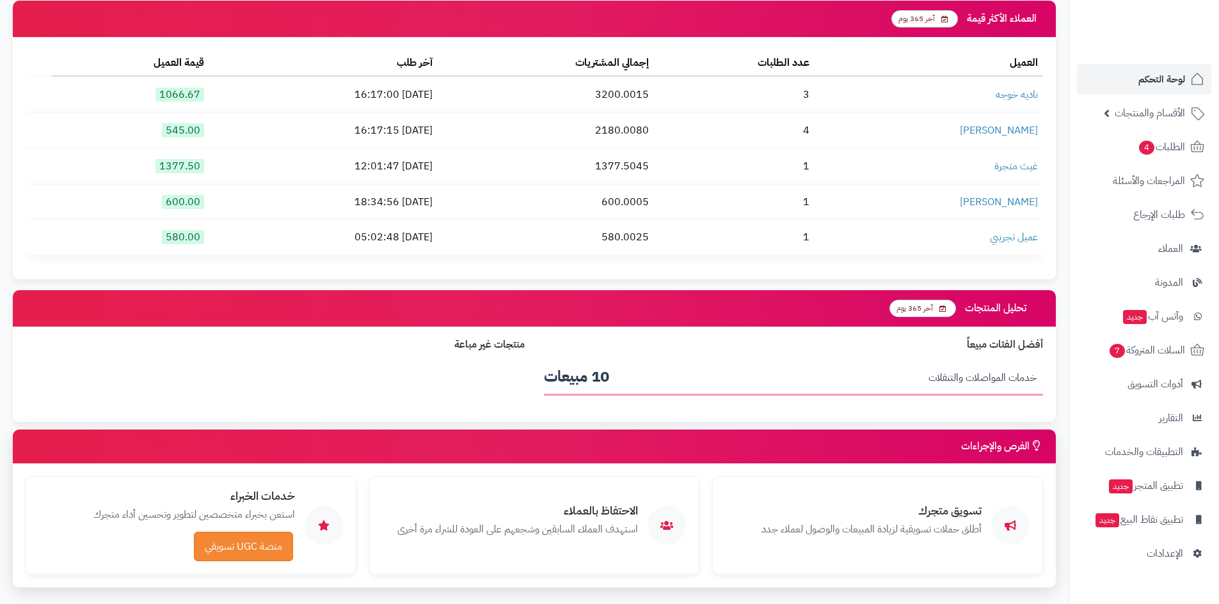 The width and height of the screenshot is (1219, 604). What do you see at coordinates (576, 377) in the screenshot?
I see `span: 10 مبيعات` at bounding box center [576, 377].